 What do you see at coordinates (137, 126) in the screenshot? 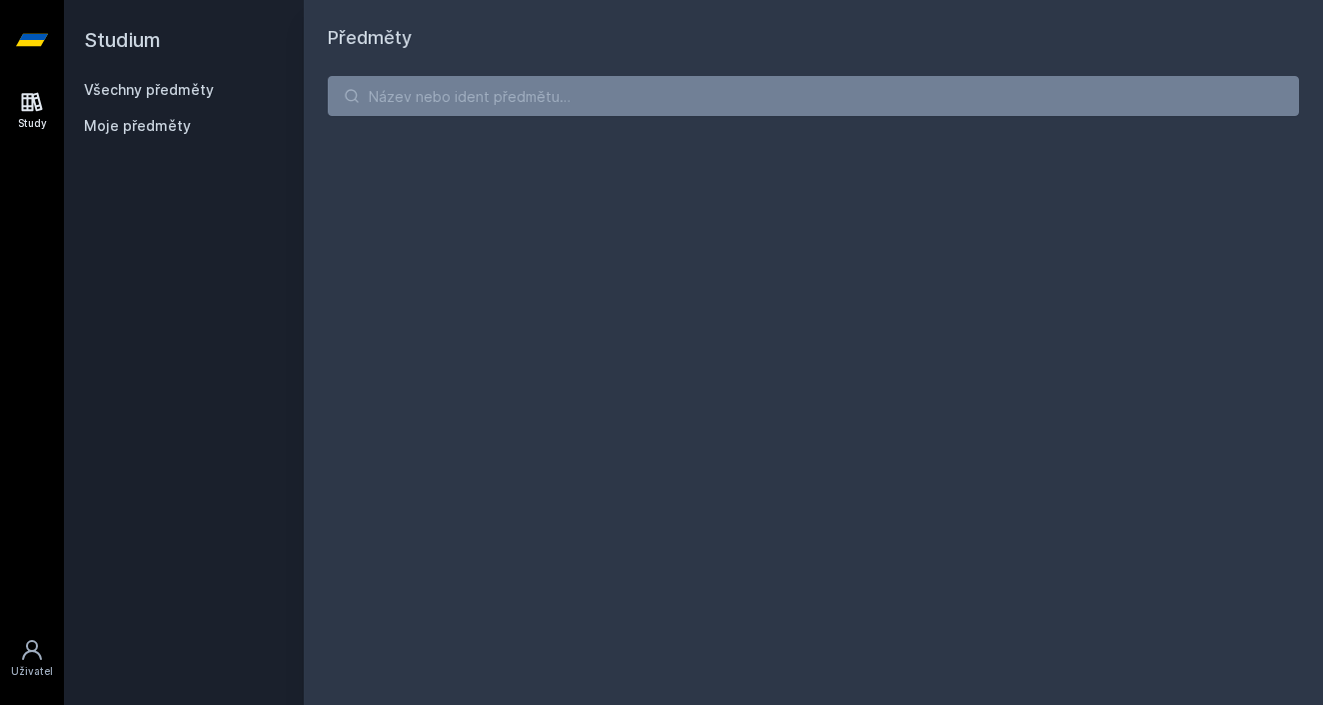
I see `span: Moje předměty` at bounding box center [137, 126].